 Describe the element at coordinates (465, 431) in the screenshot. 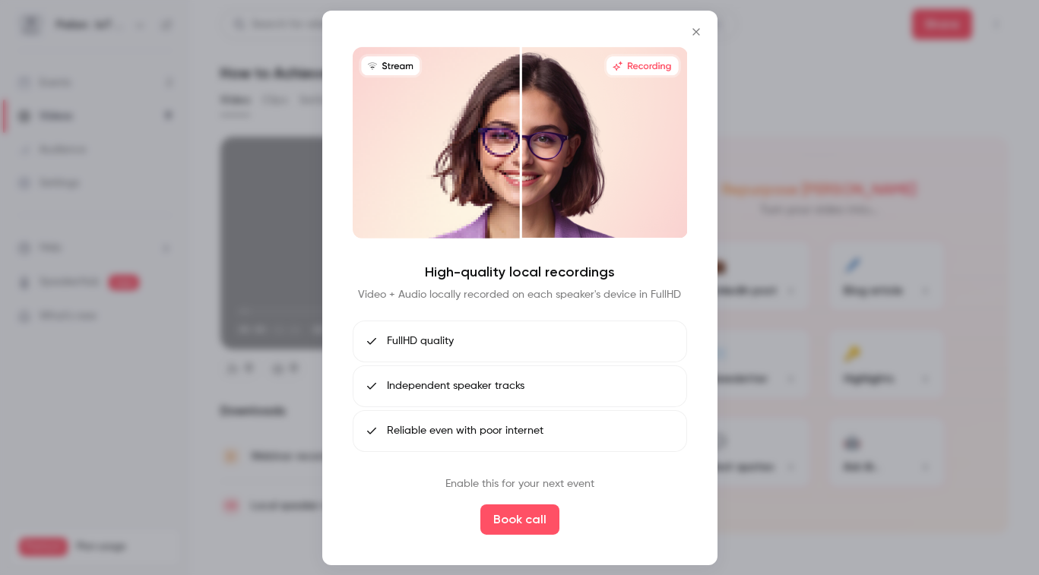

I see `span: Reliable even with poor internet` at that location.